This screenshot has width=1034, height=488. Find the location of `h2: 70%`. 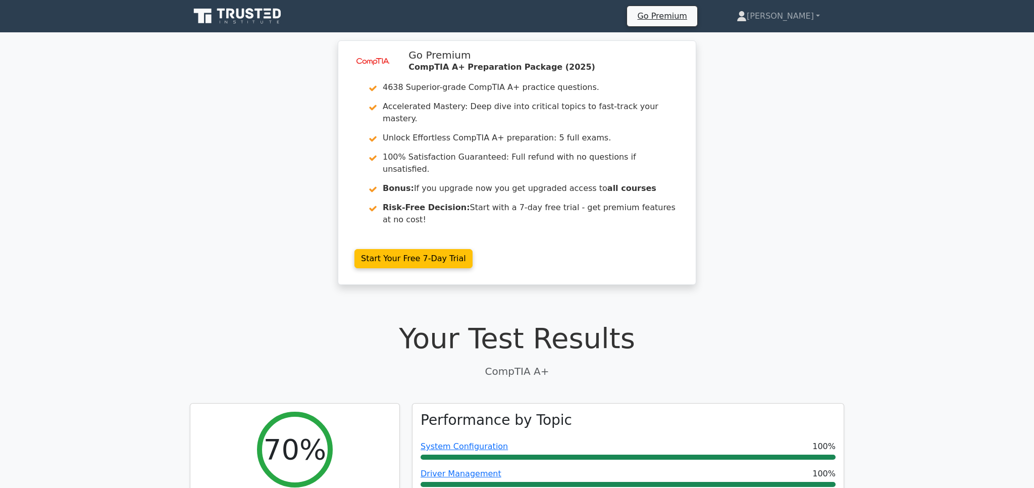

h2: 70% is located at coordinates (295, 449).